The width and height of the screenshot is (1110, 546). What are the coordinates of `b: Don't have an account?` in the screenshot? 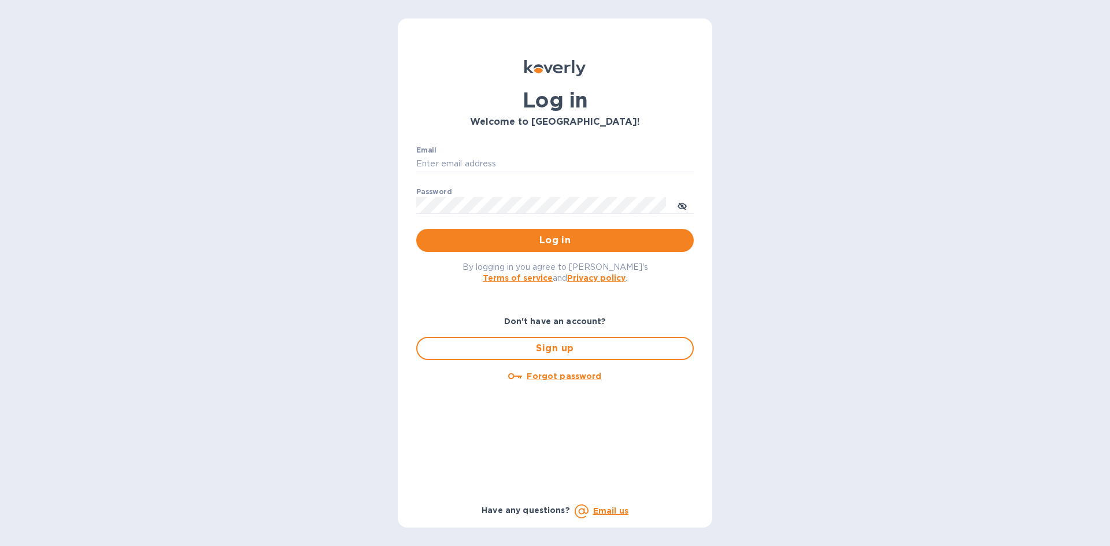 It's located at (555, 321).